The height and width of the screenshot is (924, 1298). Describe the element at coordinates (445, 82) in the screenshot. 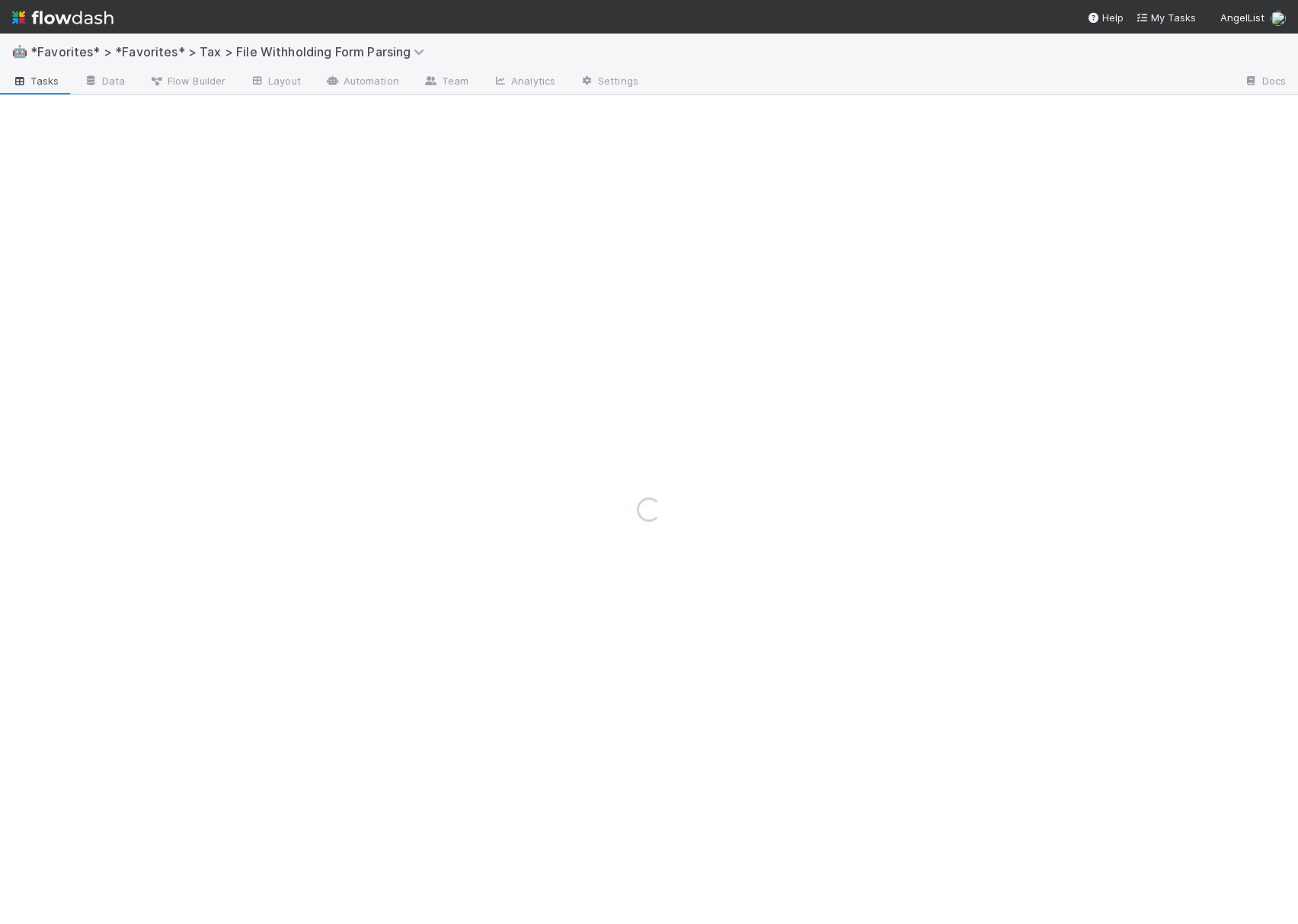

I see `a: Team` at that location.